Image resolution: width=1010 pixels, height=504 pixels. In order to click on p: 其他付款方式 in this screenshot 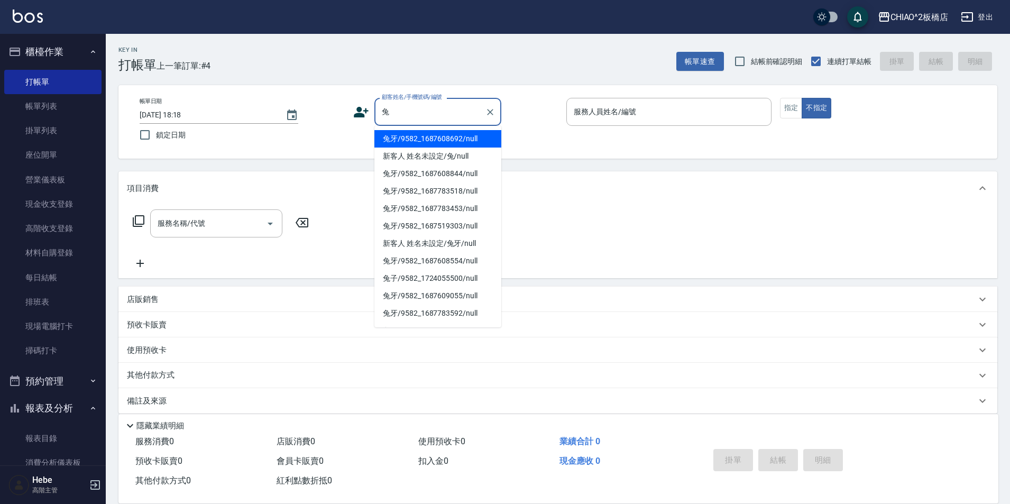, I will do `click(153, 375)`.